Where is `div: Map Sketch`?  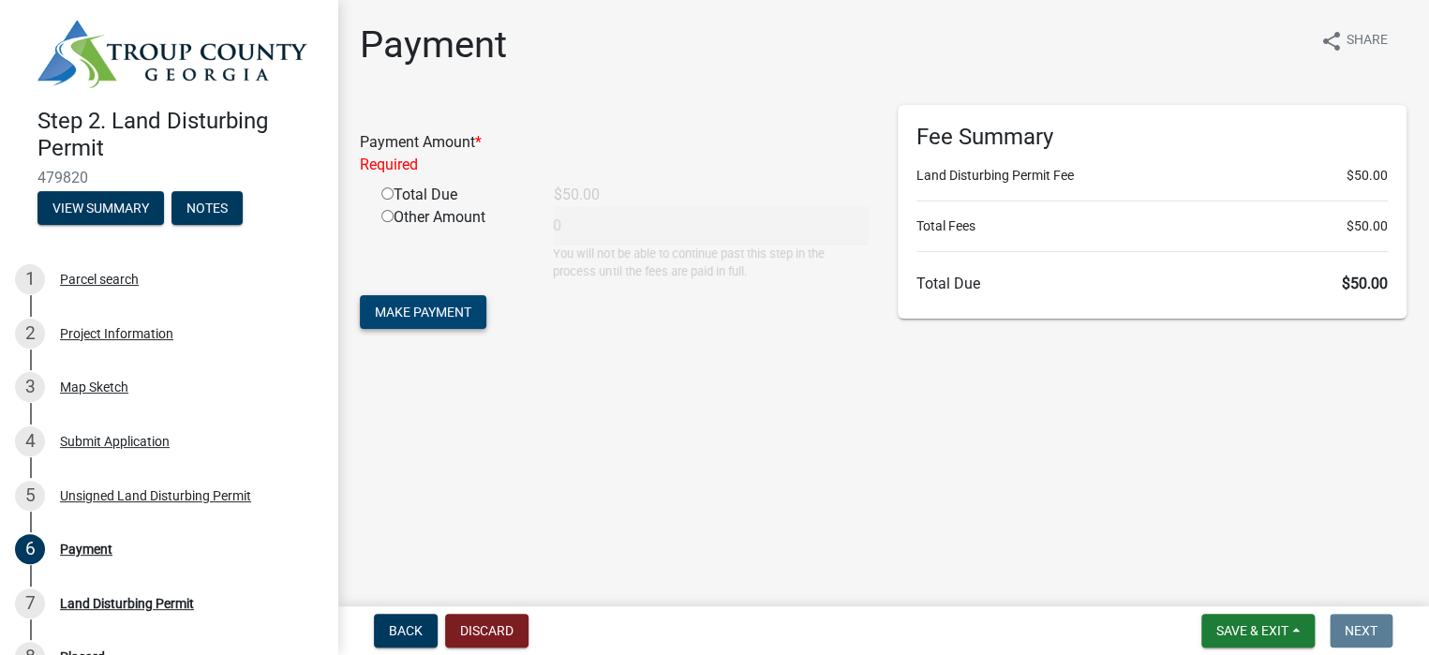 div: Map Sketch is located at coordinates (94, 387).